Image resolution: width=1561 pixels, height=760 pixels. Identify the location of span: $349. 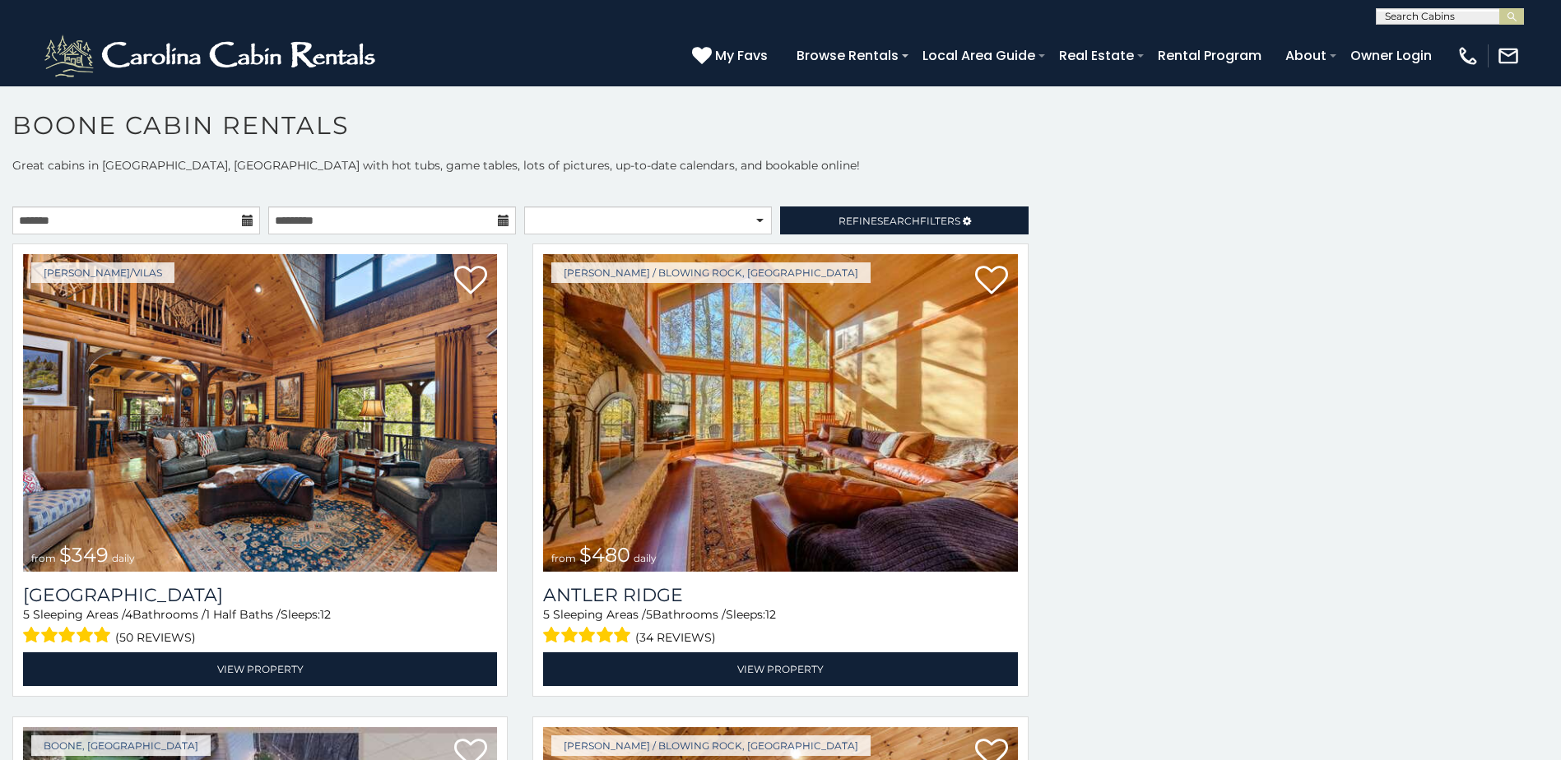
(84, 555).